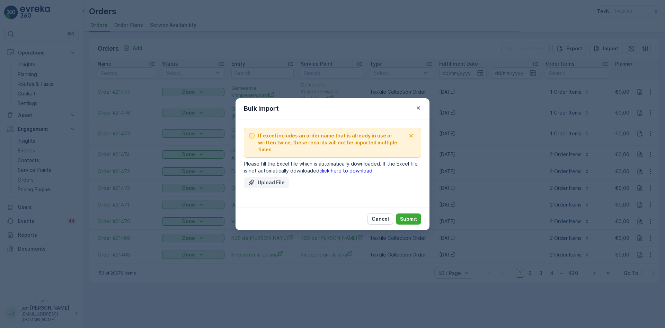 This screenshot has height=328, width=665. I want to click on p: Submit, so click(409, 219).